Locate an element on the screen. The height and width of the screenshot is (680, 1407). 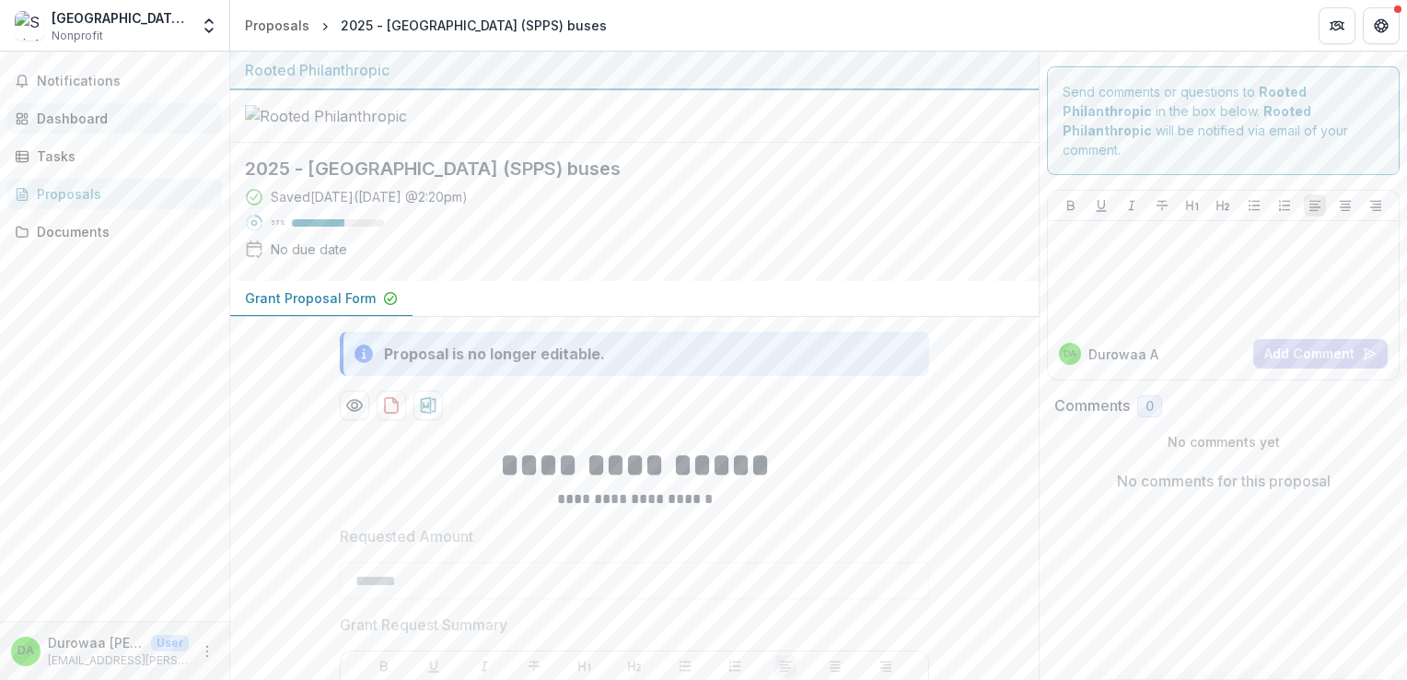
p: Grant Proposal Form is located at coordinates (310, 297).